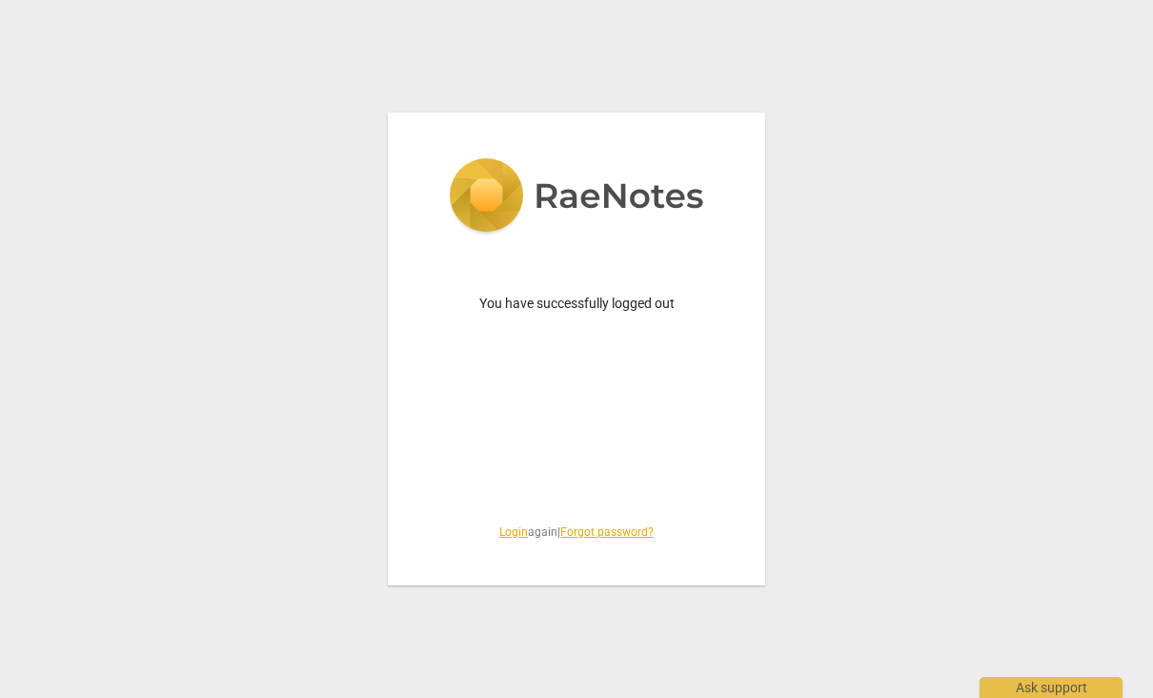 Image resolution: width=1153 pixels, height=698 pixels. I want to click on a: Login, so click(514, 532).